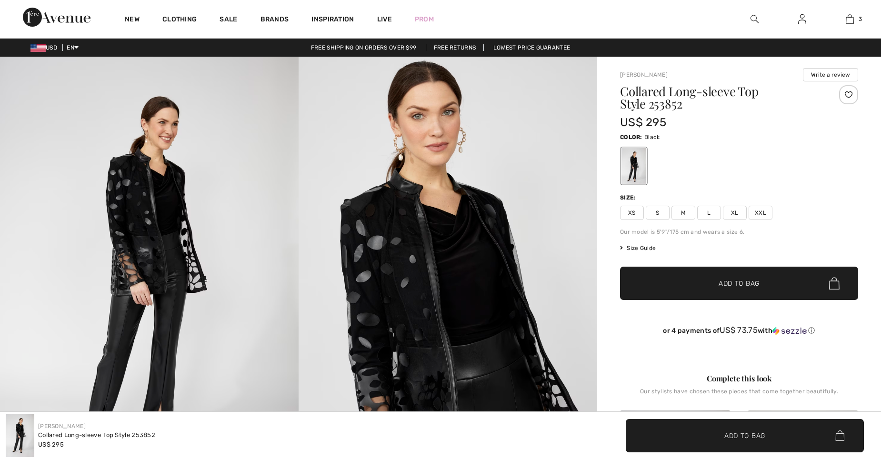 The width and height of the screenshot is (881, 459). I want to click on a: 3, so click(849, 19).